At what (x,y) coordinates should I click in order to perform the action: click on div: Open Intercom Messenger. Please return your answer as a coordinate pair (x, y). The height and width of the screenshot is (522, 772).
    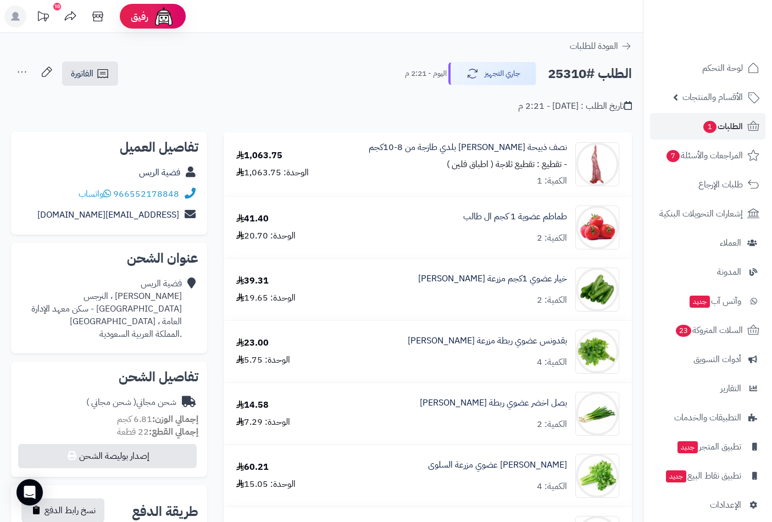
    Looking at the image, I should click on (30, 492).